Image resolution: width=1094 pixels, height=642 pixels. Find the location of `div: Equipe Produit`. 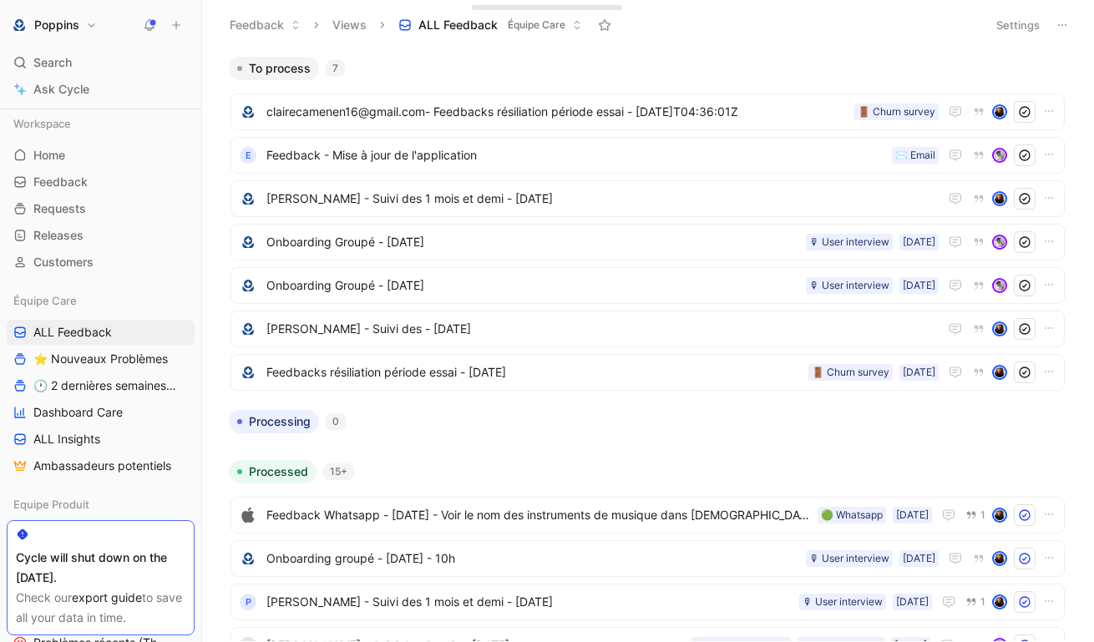

div: Equipe Produit is located at coordinates (100, 505).